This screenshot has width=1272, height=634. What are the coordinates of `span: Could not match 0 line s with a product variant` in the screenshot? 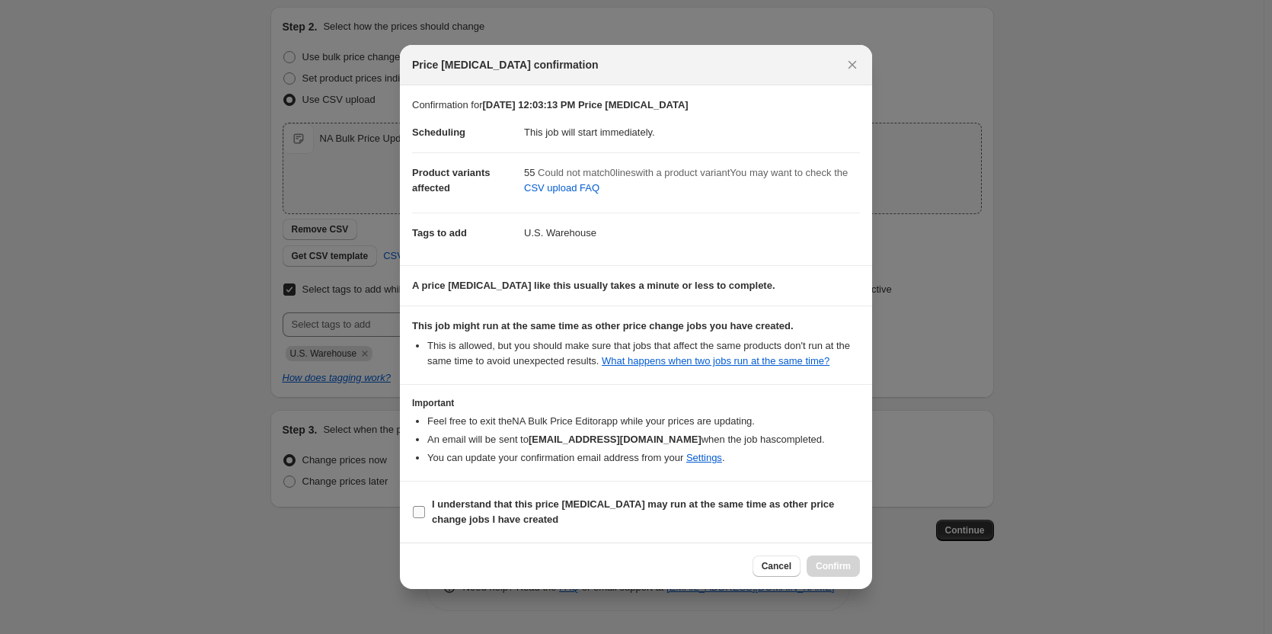 It's located at (634, 172).